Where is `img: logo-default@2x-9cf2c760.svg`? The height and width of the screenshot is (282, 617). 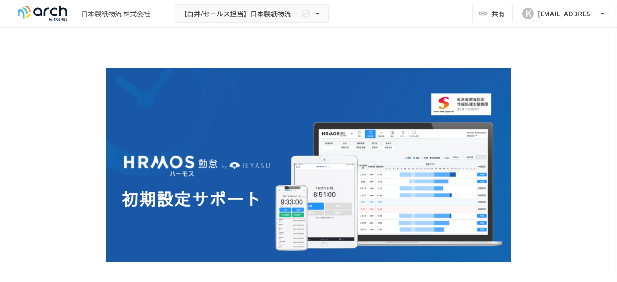
img: logo-default@2x-9cf2c760.svg is located at coordinates (43, 14).